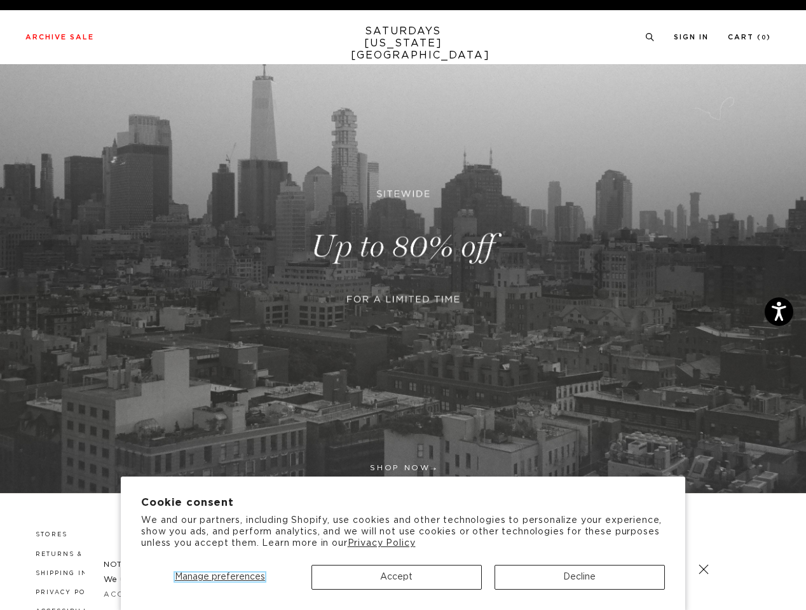  I want to click on h5: NOTICE, so click(403, 564).